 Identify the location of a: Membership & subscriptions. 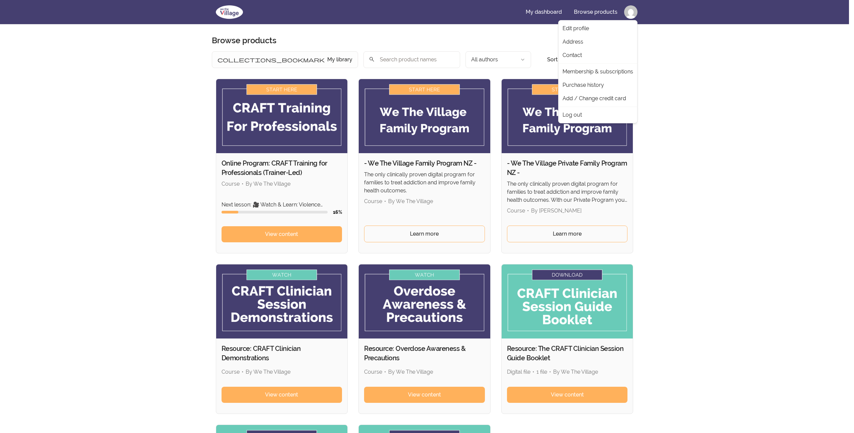
(598, 72).